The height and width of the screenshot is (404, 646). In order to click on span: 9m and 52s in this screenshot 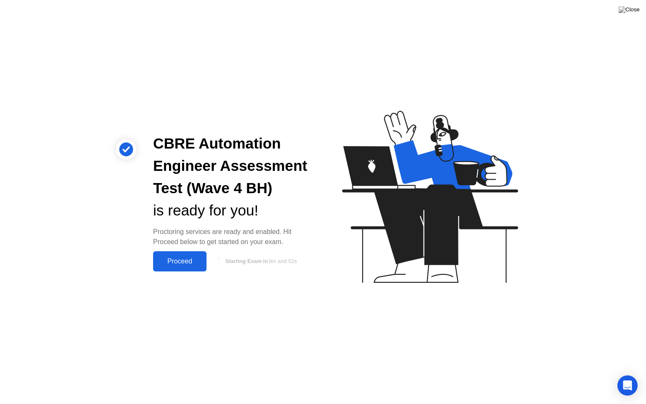, I will do `click(283, 261)`.